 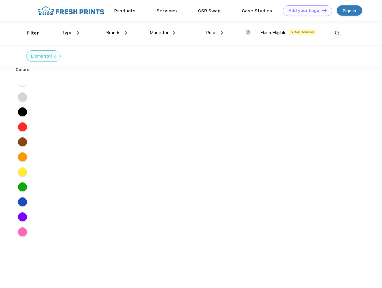 What do you see at coordinates (113, 33) in the screenshot?
I see `span: Brands` at bounding box center [113, 33].